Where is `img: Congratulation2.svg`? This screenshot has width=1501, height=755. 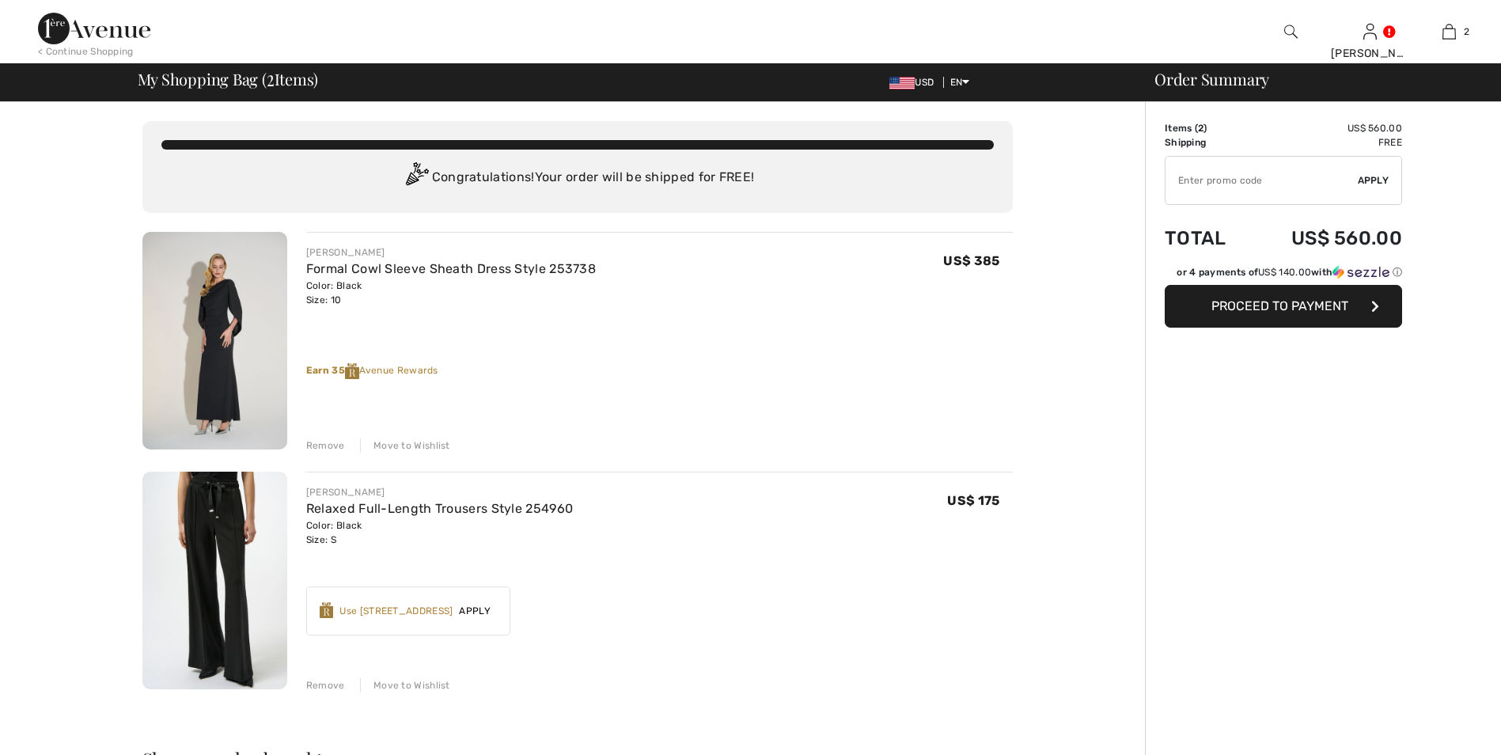
img: Congratulation2.svg is located at coordinates (416, 178).